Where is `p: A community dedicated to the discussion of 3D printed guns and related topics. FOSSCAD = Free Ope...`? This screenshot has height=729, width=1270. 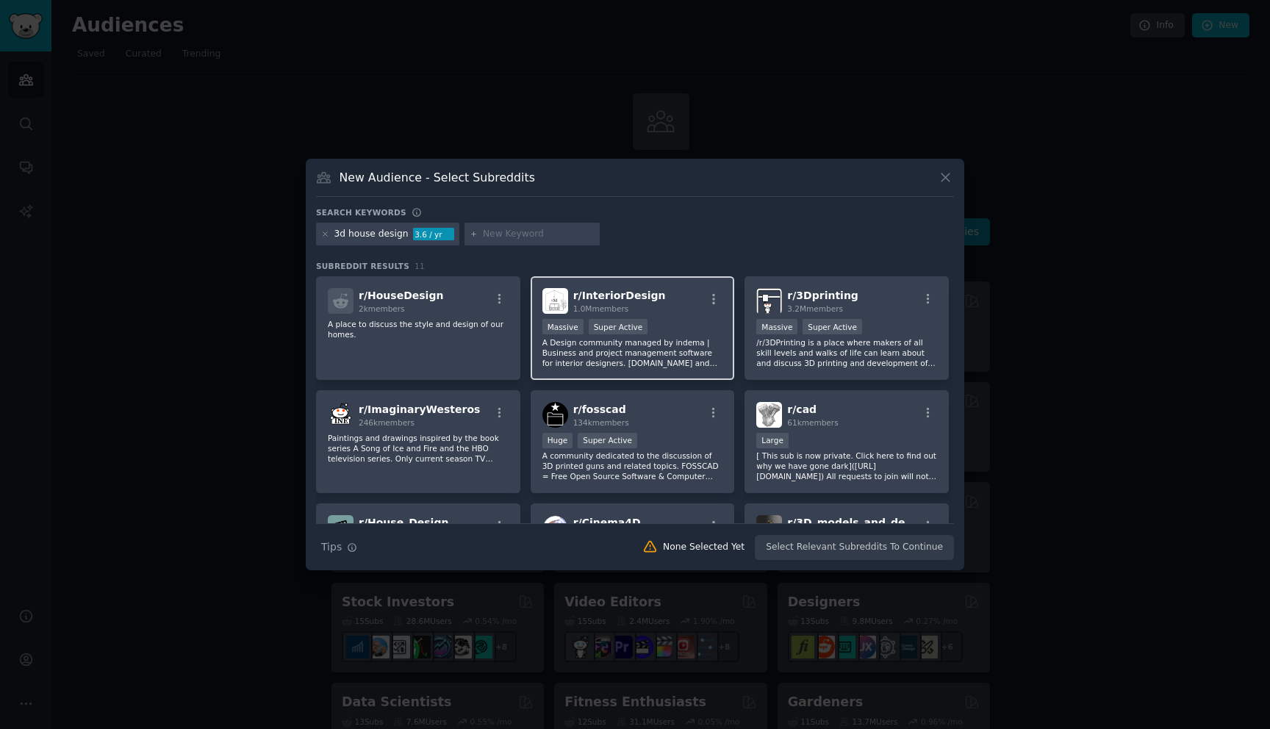 p: A community dedicated to the discussion of 3D printed guns and related topics. FOSSCAD = Free Ope... is located at coordinates (633, 466).